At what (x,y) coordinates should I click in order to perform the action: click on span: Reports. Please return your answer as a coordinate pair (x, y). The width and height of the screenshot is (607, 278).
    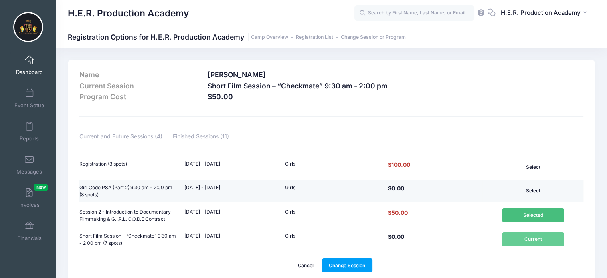
    Looking at the image, I should click on (29, 138).